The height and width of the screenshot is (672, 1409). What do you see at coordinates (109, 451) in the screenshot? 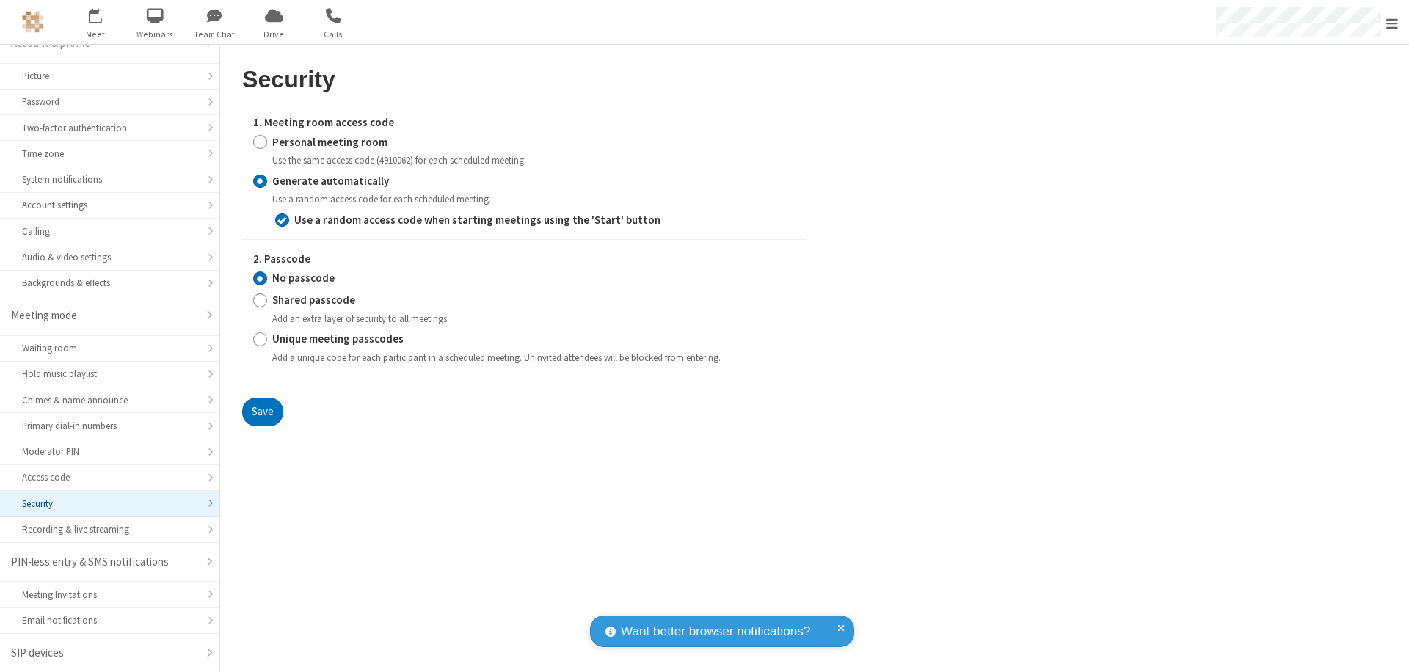
I see `div: Moderator PIN` at bounding box center [109, 451].